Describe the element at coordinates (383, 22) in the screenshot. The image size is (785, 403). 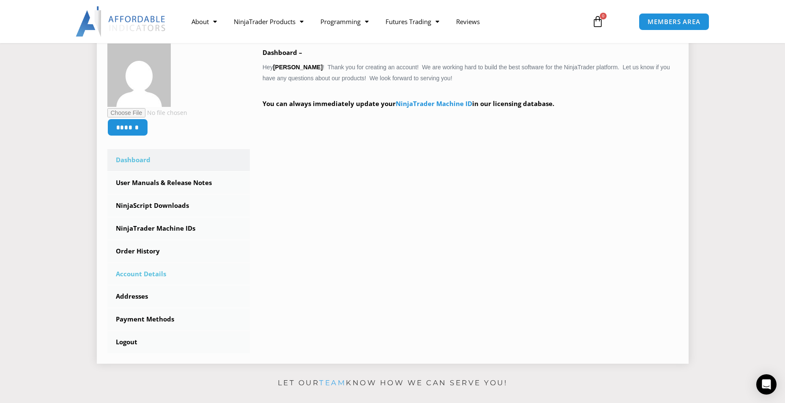
I see `nav: Menu` at that location.